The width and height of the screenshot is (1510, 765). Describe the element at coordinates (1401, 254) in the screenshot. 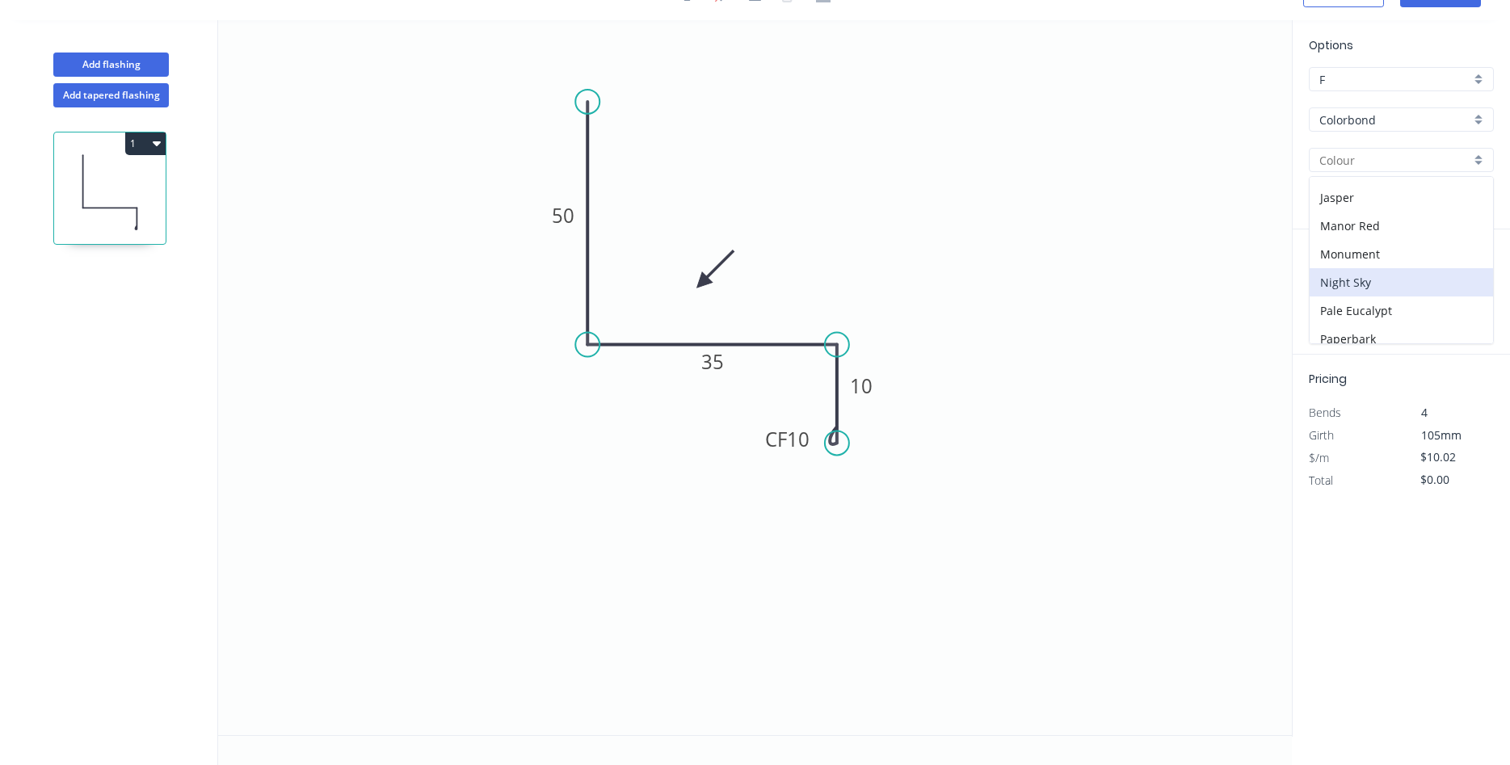

I see `div: Monument` at that location.